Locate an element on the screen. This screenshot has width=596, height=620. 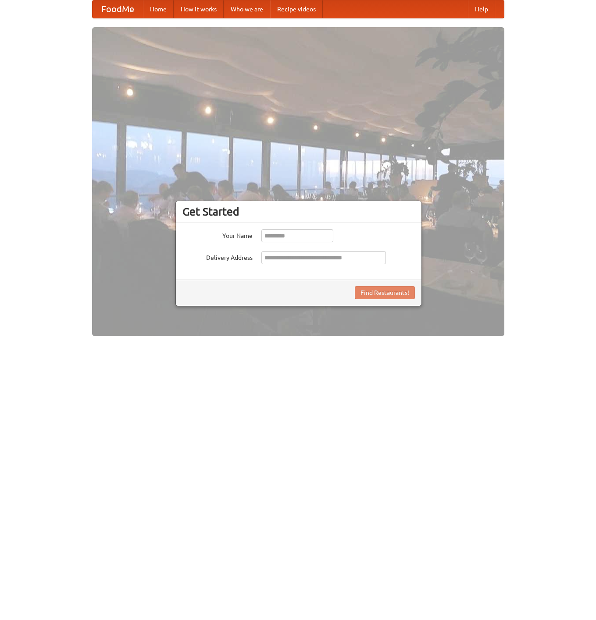
label: Delivery Address is located at coordinates (217, 256).